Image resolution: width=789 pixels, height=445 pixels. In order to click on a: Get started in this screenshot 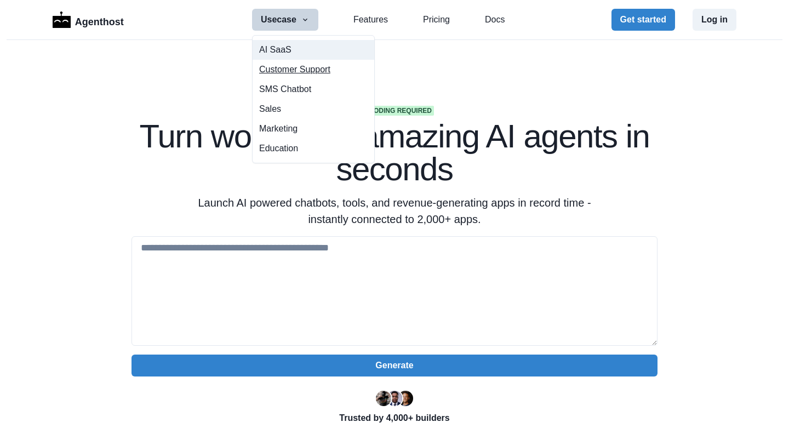, I will do `click(644, 20)`.